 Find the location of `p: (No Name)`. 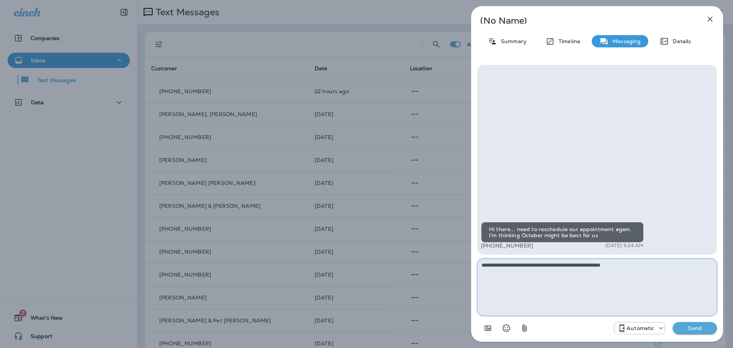

p: (No Name) is located at coordinates (584, 21).